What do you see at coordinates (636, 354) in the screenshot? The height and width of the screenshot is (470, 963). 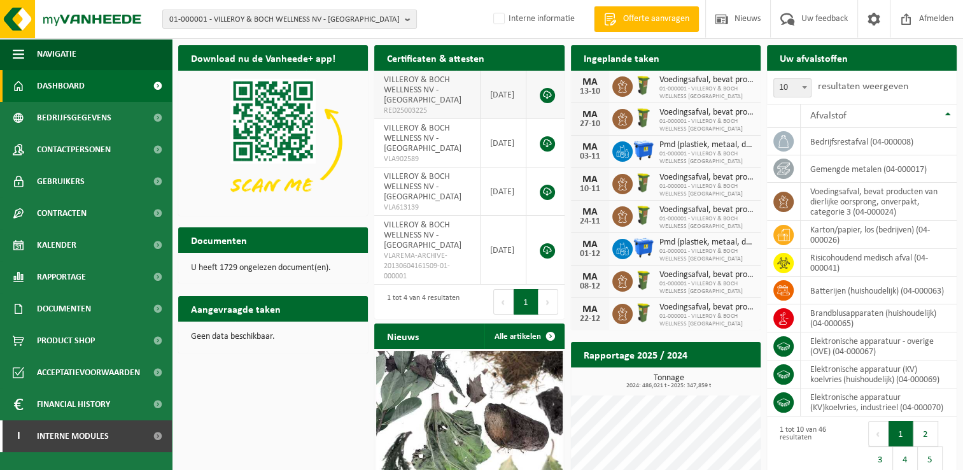 I see `h2: Rapportage 2025 / 2024` at bounding box center [636, 354].